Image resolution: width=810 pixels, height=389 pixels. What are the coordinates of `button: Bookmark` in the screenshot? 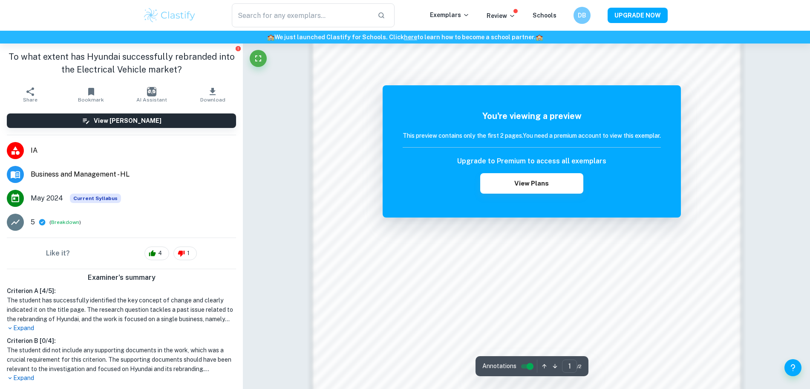 It's located at (91, 95).